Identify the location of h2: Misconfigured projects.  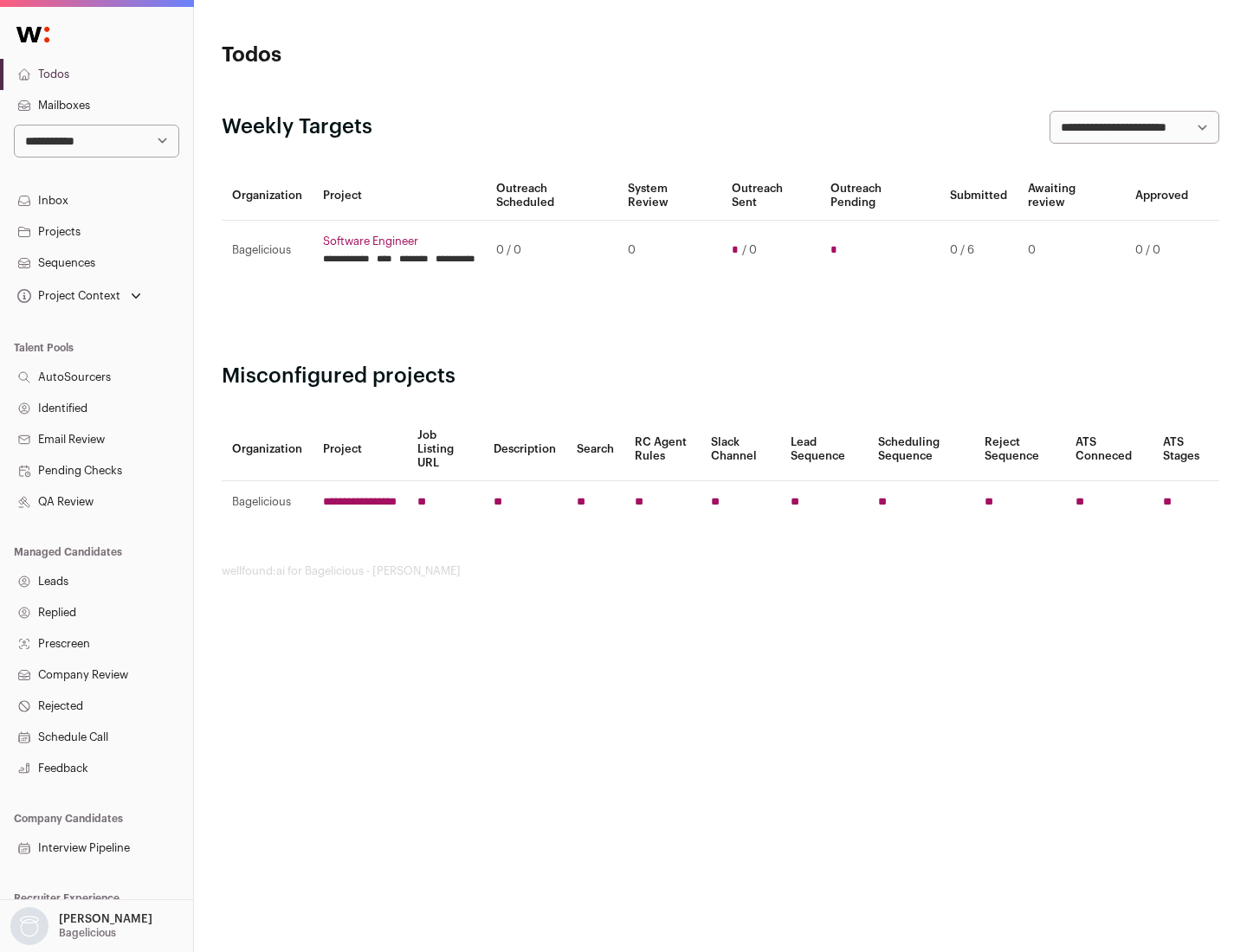
(720, 376).